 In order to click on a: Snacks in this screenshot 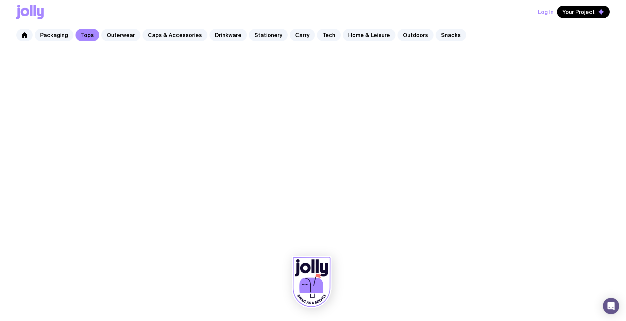, I will do `click(451, 35)`.